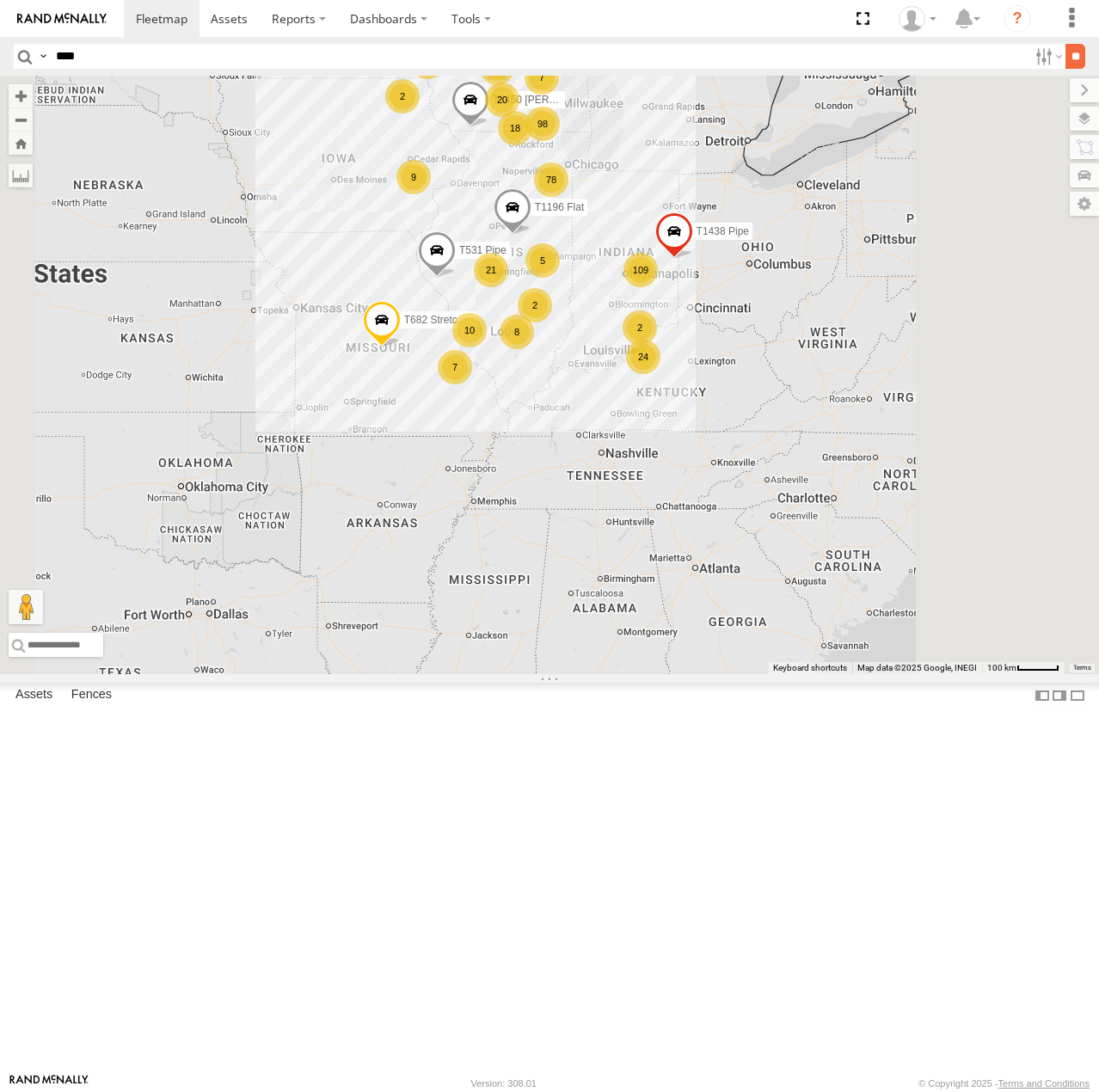 The height and width of the screenshot is (1092, 1099). What do you see at coordinates (43, 56) in the screenshot?
I see `label: Search Query` at bounding box center [43, 56].